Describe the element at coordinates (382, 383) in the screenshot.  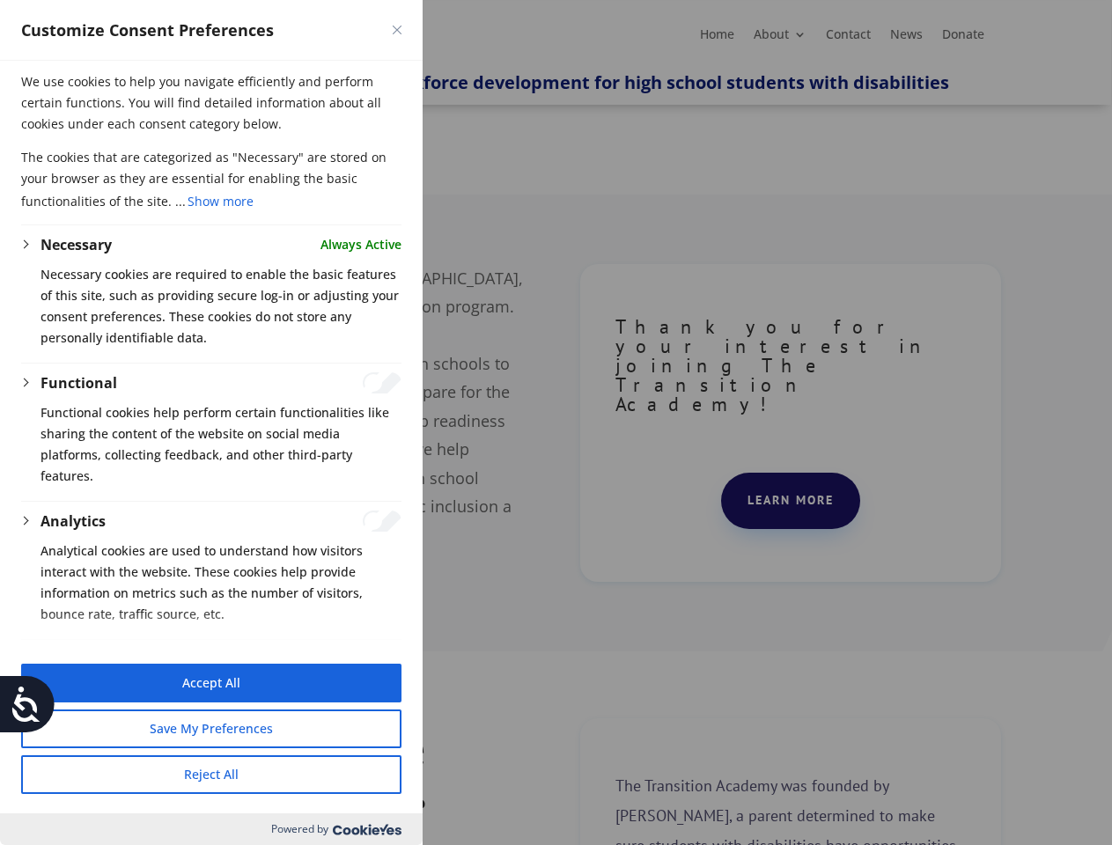
I see `input: Enable Functional` at that location.